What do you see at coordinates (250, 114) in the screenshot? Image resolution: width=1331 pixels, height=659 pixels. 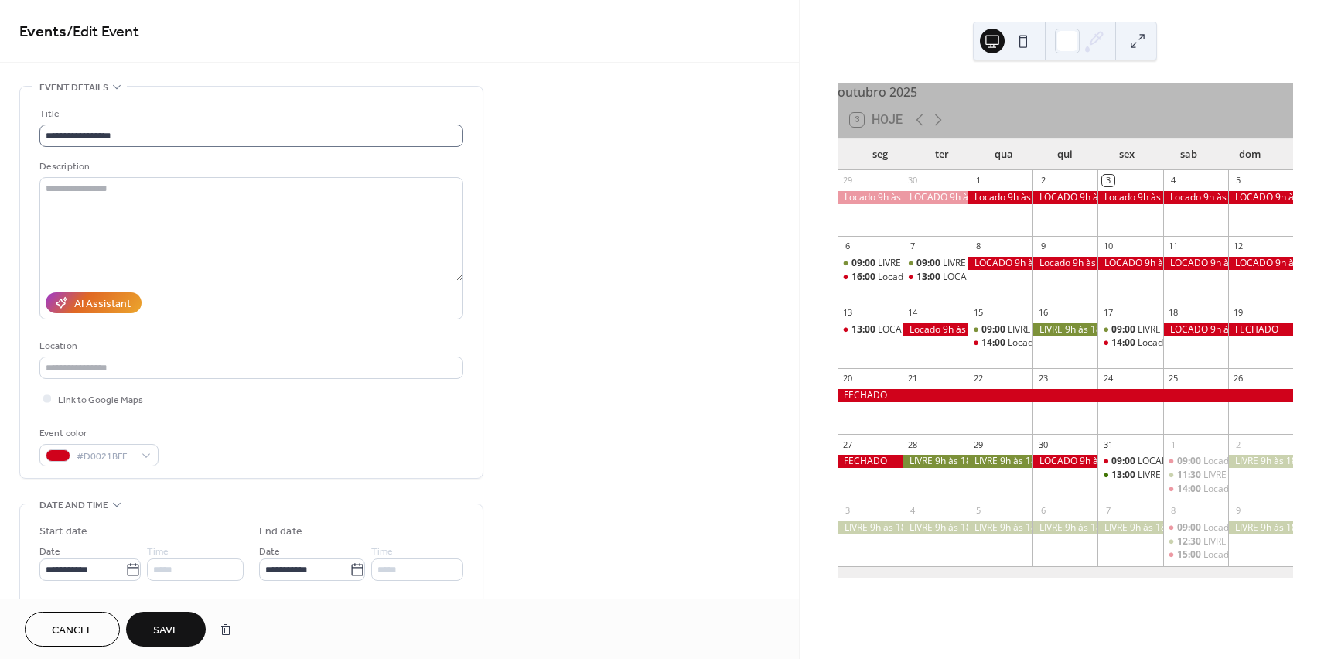 I see `div: Title` at bounding box center [250, 114].